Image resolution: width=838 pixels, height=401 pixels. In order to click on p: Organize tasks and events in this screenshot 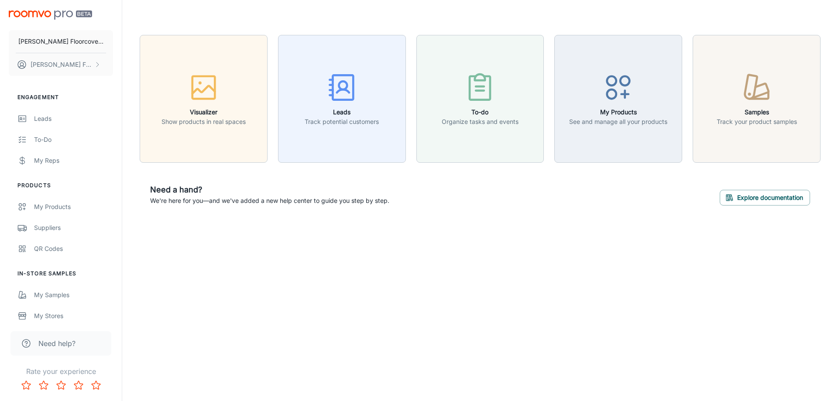, I will do `click(480, 122)`.